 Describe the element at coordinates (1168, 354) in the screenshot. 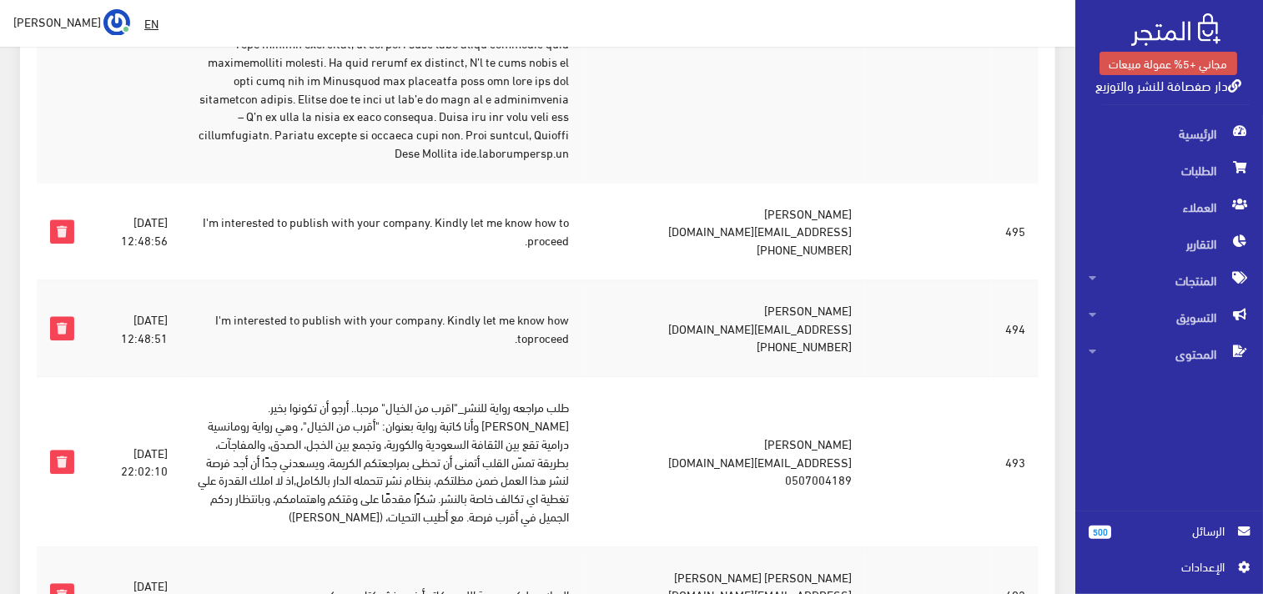

I see `a: المحتوى` at that location.